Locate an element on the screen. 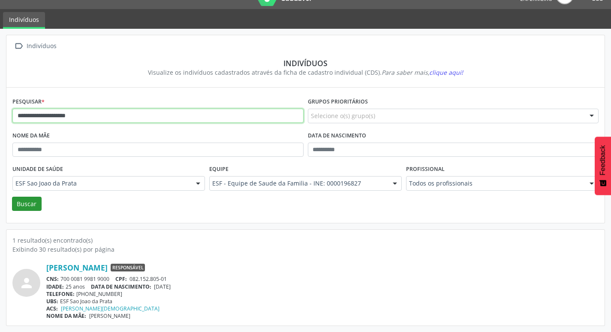  span: ESF - Equipe de Saude da Familia - INE: 0000196827 is located at coordinates (298, 183).